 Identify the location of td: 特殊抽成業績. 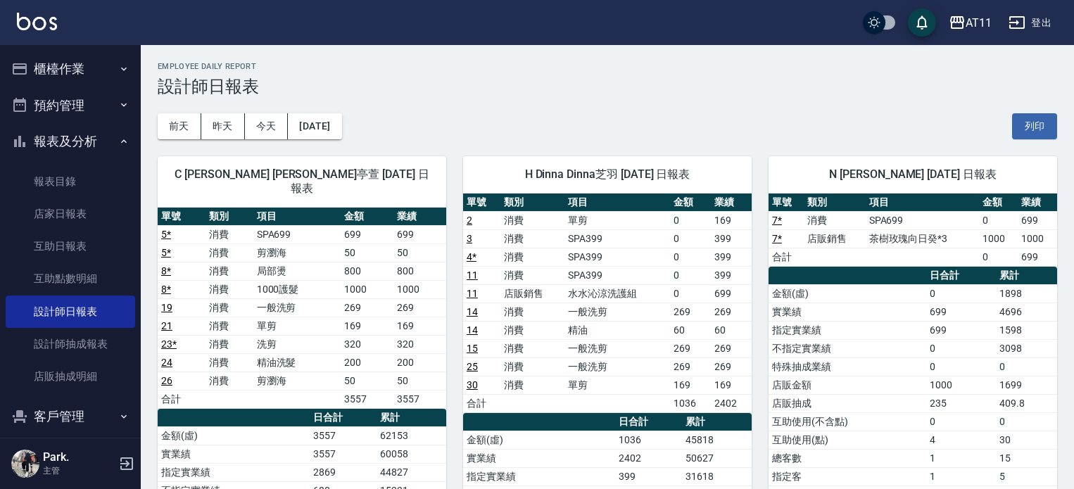
(847, 367).